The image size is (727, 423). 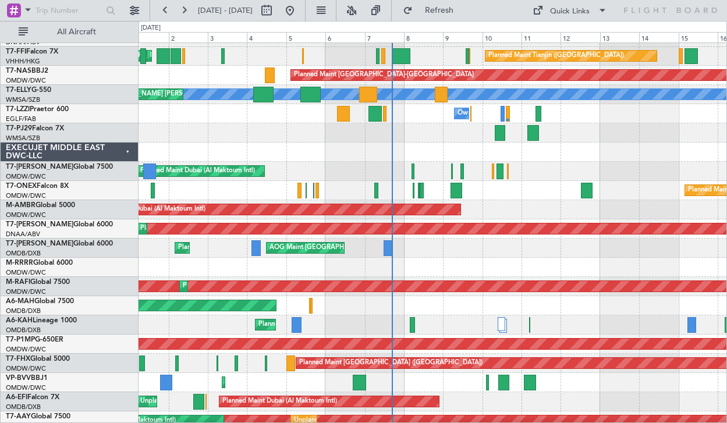 I want to click on div: 11, so click(x=541, y=37).